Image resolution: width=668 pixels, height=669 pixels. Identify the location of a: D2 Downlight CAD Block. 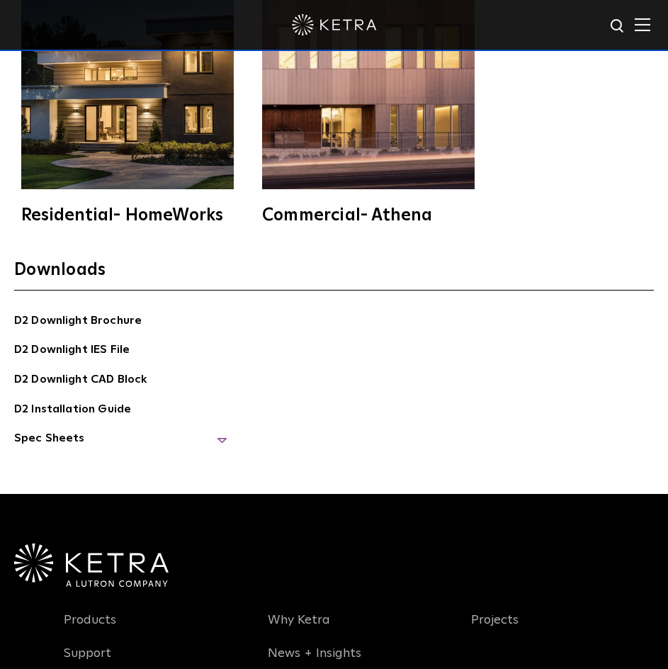
(80, 380).